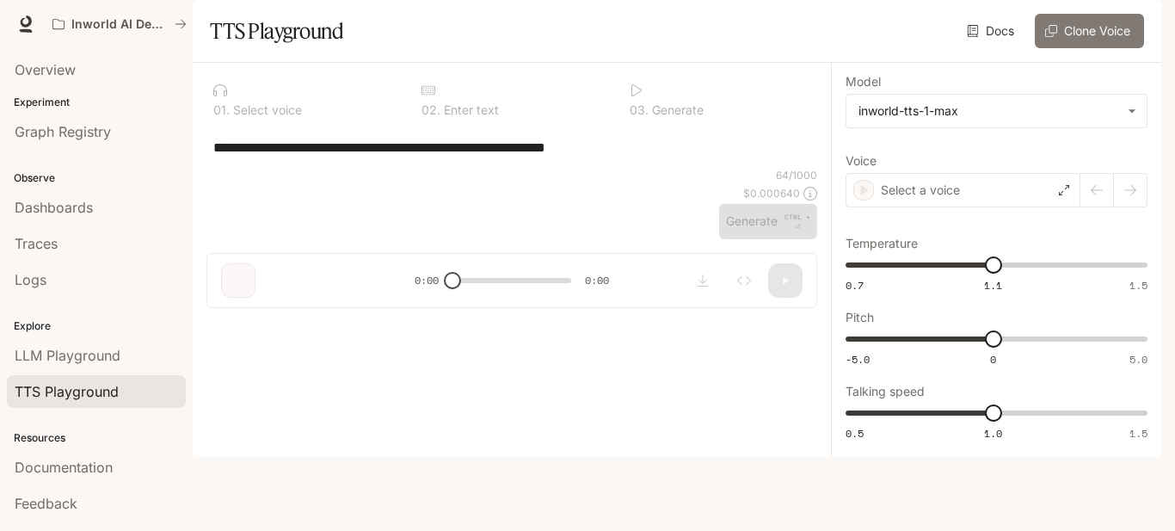 Image resolution: width=1175 pixels, height=531 pixels. I want to click on span: 0, so click(992, 359).